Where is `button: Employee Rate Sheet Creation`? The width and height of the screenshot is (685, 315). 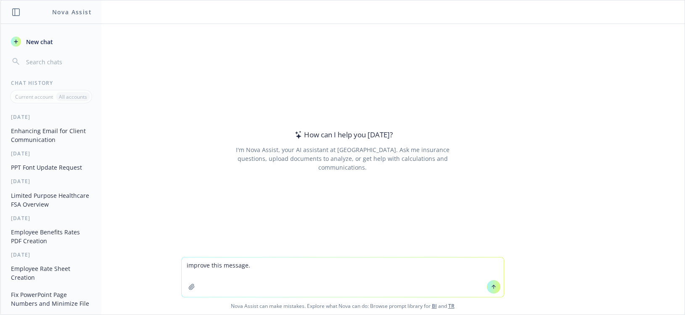 button: Employee Rate Sheet Creation is located at coordinates (51, 273).